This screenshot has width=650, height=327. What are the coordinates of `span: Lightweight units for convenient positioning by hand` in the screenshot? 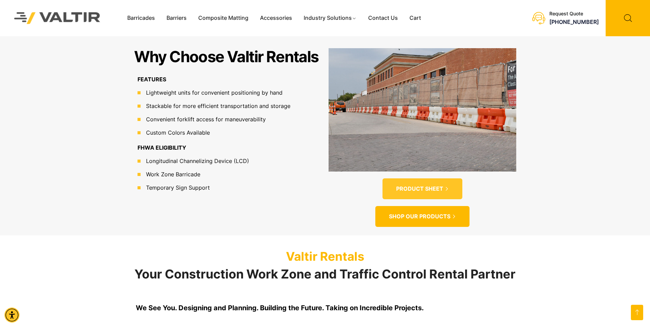 It's located at (213, 92).